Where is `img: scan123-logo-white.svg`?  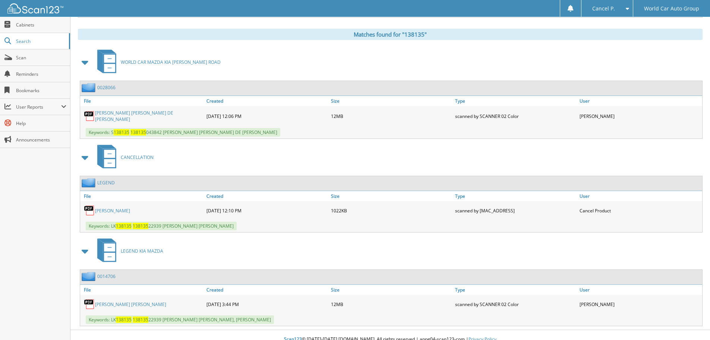
img: scan123-logo-white.svg is located at coordinates (35, 8).